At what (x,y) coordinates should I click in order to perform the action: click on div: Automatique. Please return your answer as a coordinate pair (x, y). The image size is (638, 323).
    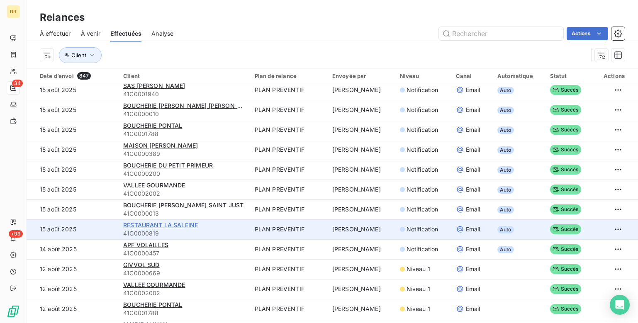
    Looking at the image, I should click on (518, 76).